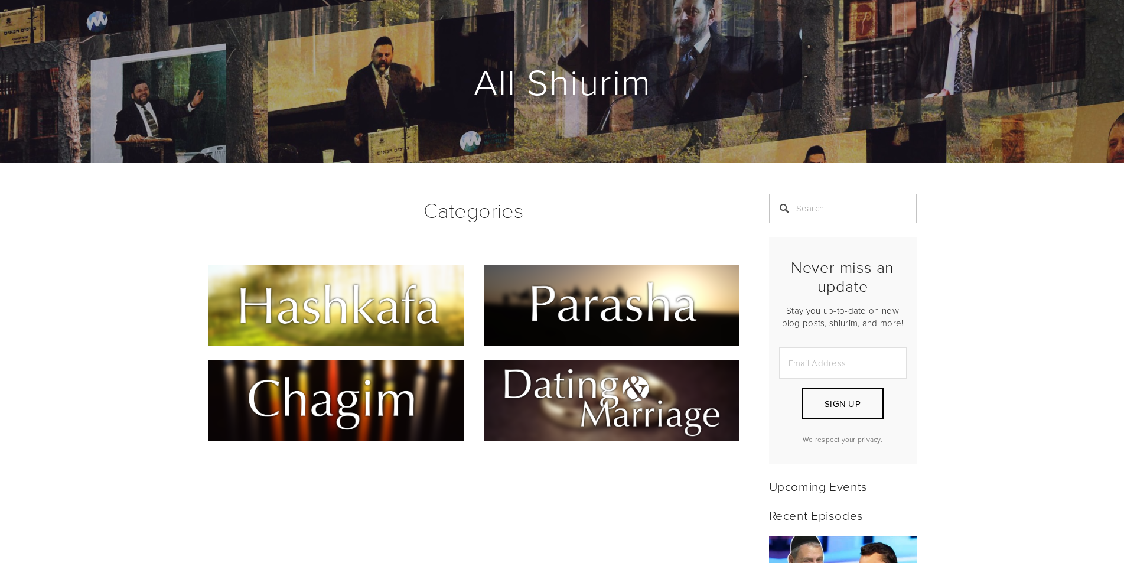 The height and width of the screenshot is (563, 1124). I want to click on span: Sign Up, so click(842, 403).